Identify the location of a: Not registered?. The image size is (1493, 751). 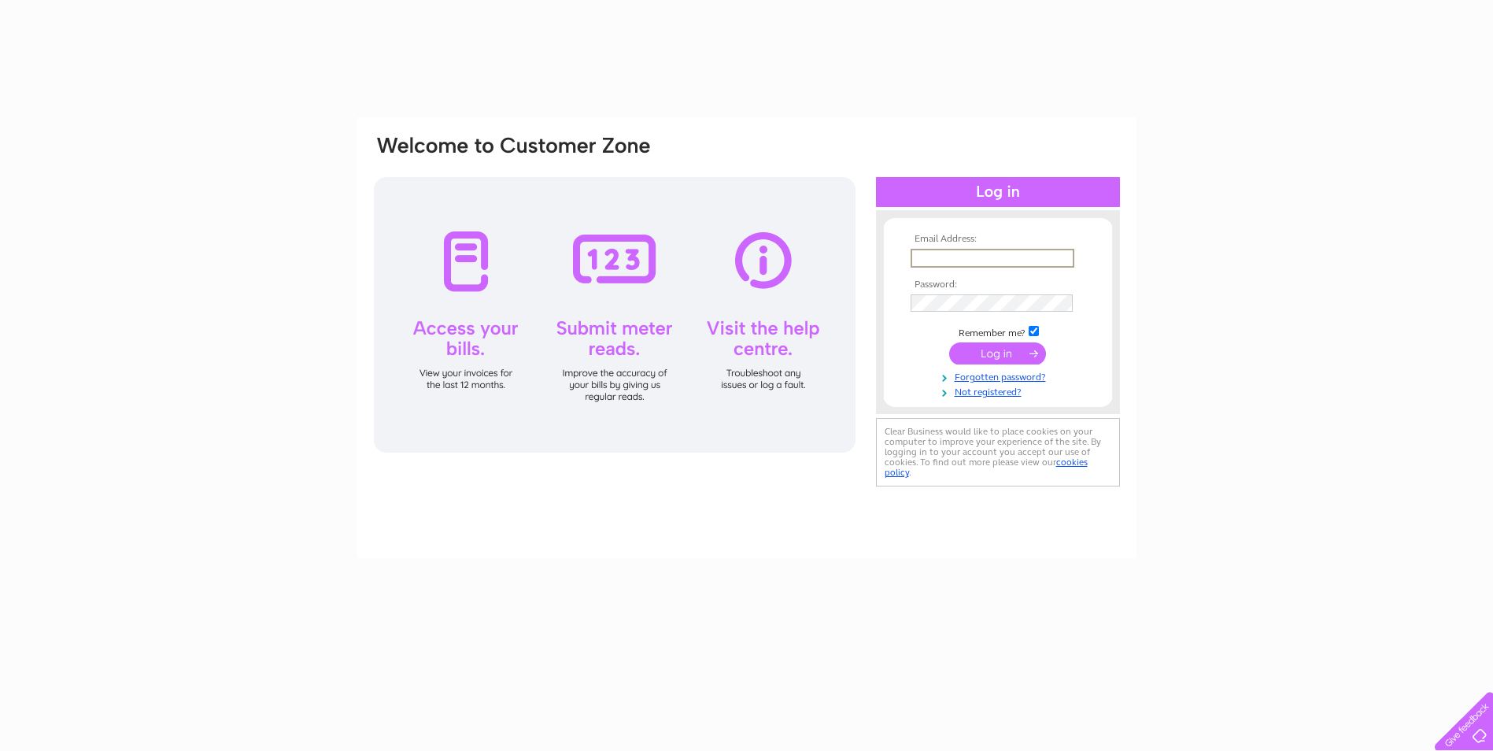
(1000, 390).